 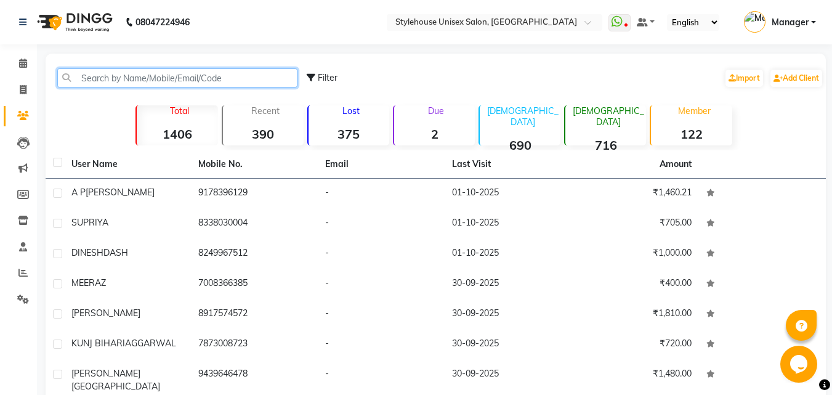 What do you see at coordinates (434, 134) in the screenshot?
I see `strong: 2` at bounding box center [434, 134].